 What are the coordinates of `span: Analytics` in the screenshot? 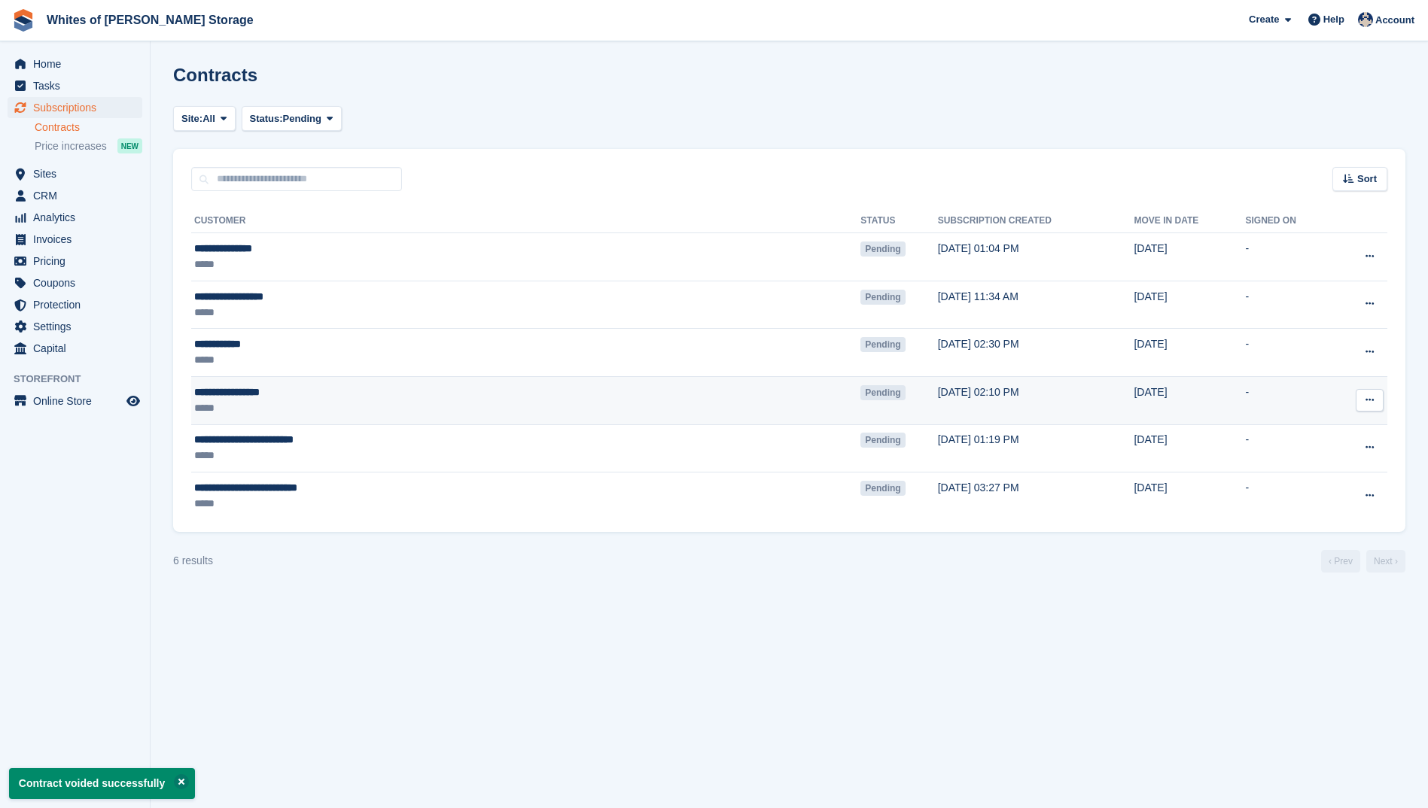 It's located at (78, 217).